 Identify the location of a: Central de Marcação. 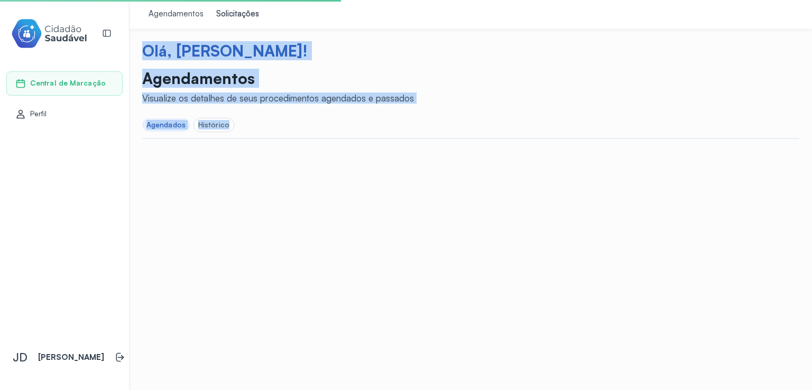
(64, 83).